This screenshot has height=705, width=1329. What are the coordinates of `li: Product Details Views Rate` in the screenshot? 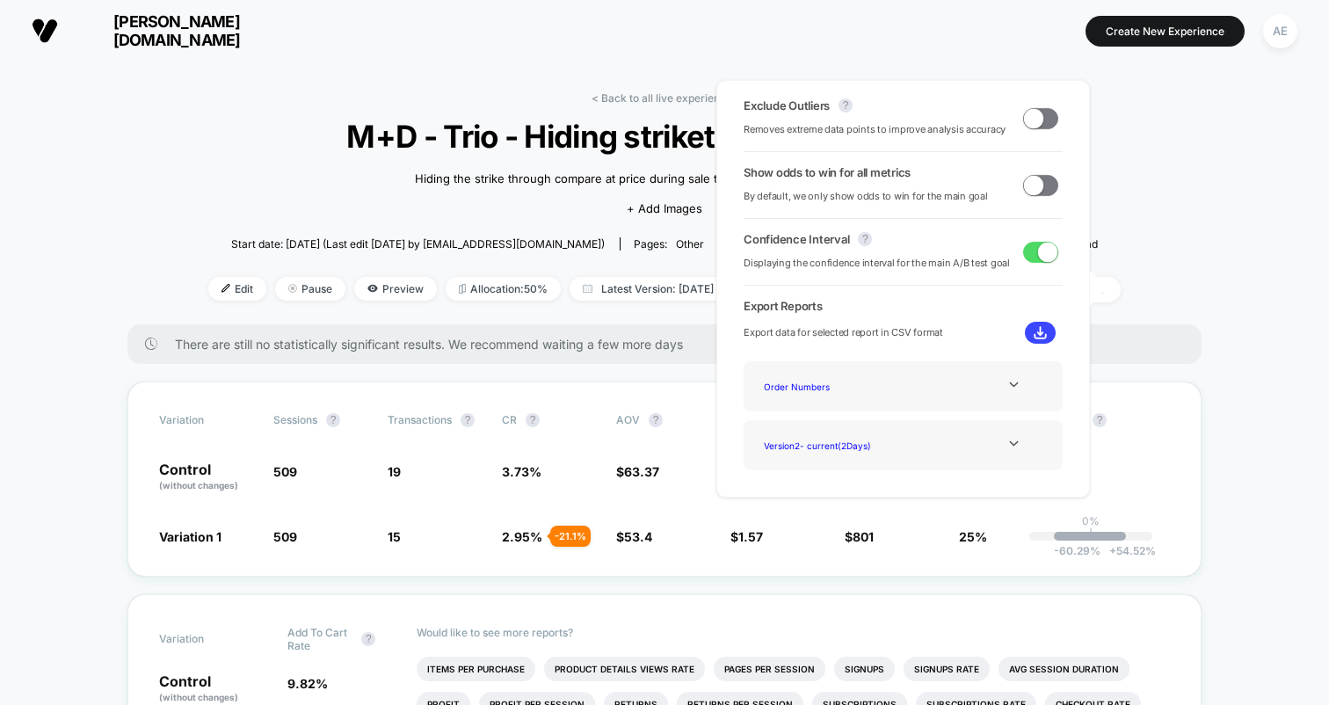 It's located at (624, 669).